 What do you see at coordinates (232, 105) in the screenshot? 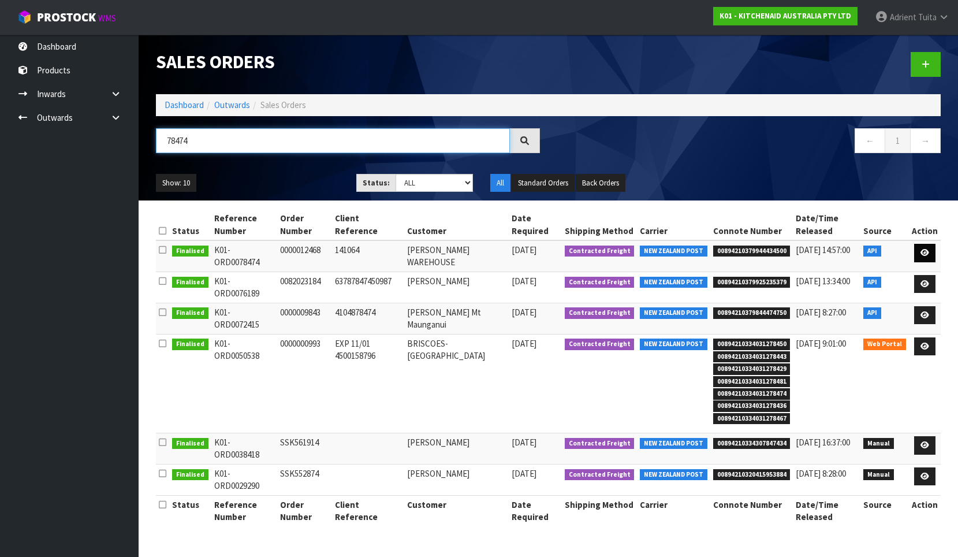
I see `a: Outwards` at bounding box center [232, 105].